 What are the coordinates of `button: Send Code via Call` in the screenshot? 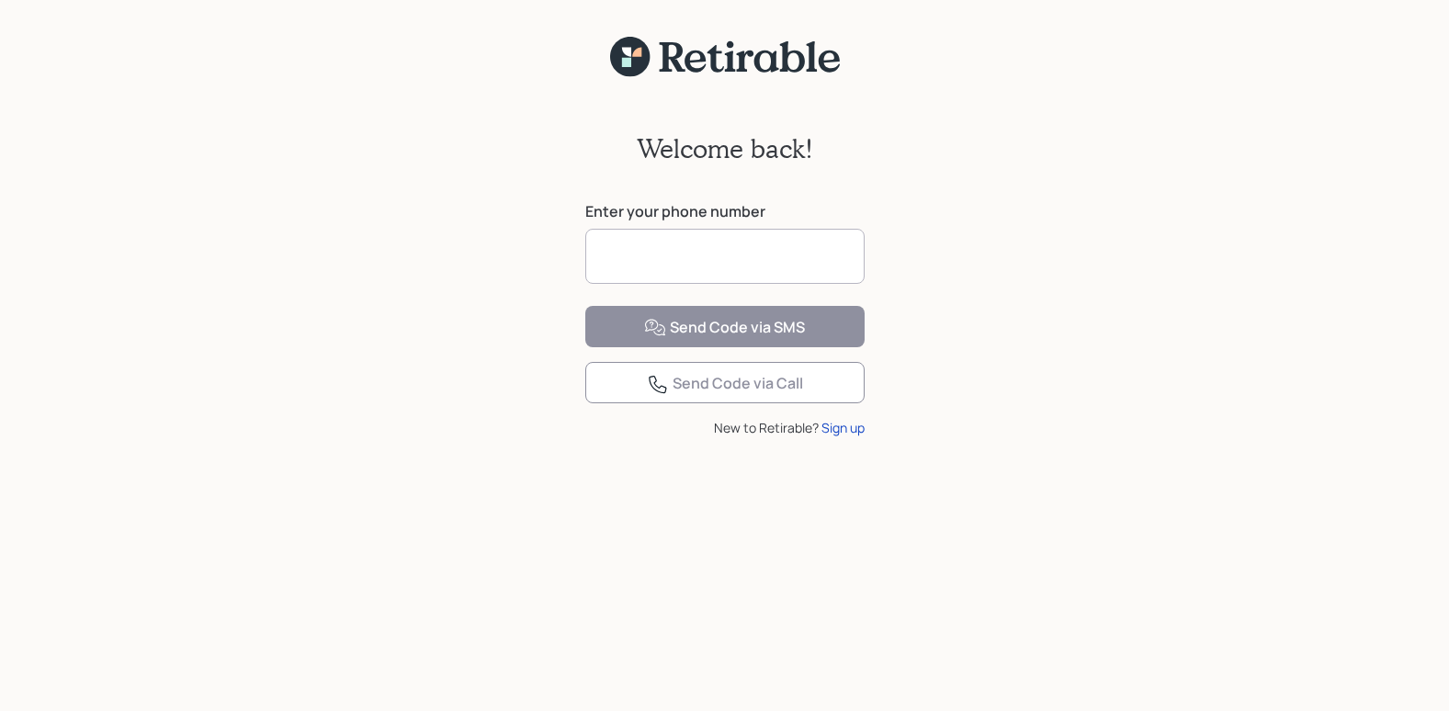 It's located at (725, 382).